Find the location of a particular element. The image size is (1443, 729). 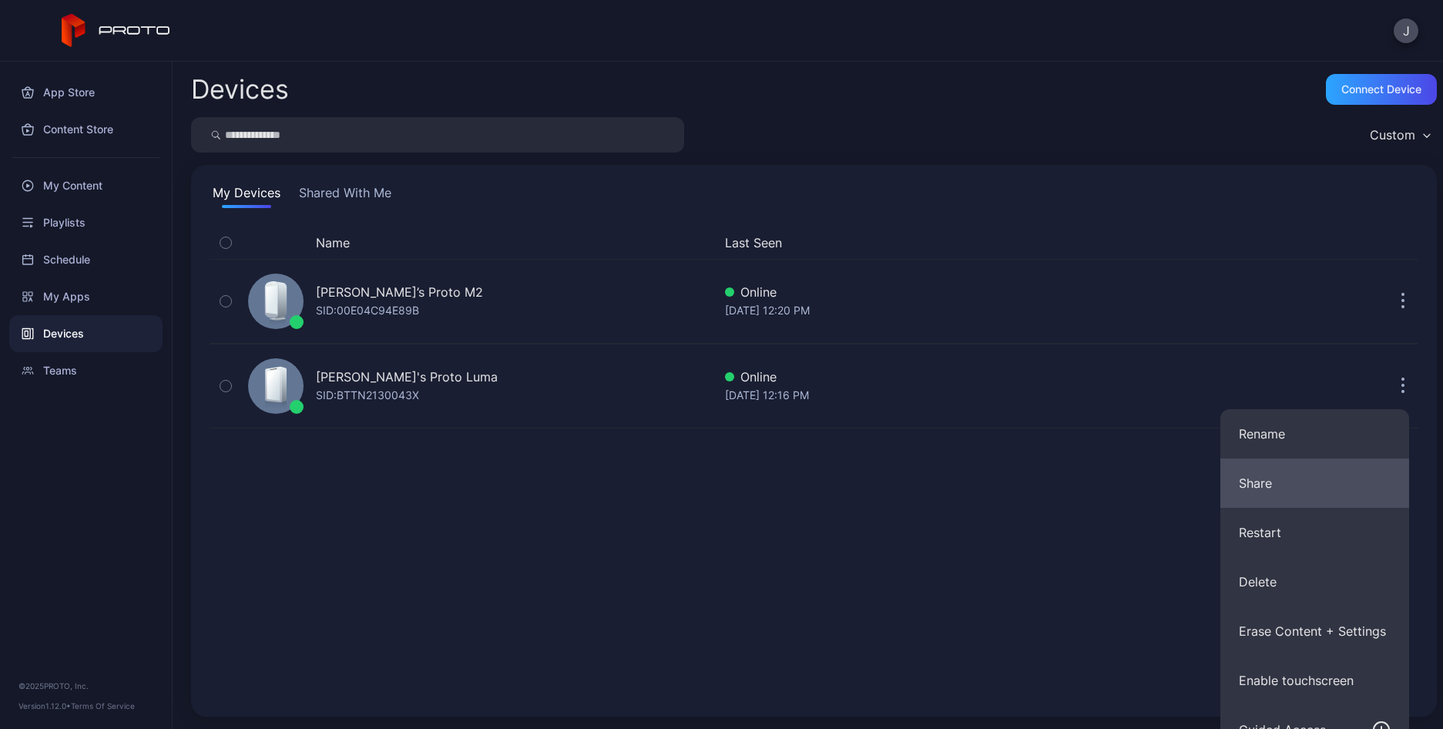

button: My Devices is located at coordinates (247, 196).